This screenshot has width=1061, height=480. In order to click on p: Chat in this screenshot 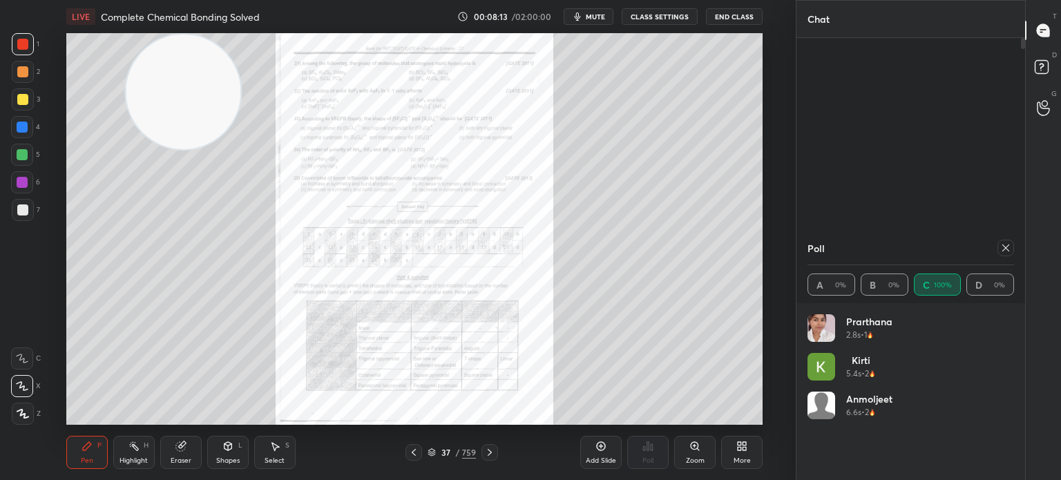, I will do `click(819, 19)`.